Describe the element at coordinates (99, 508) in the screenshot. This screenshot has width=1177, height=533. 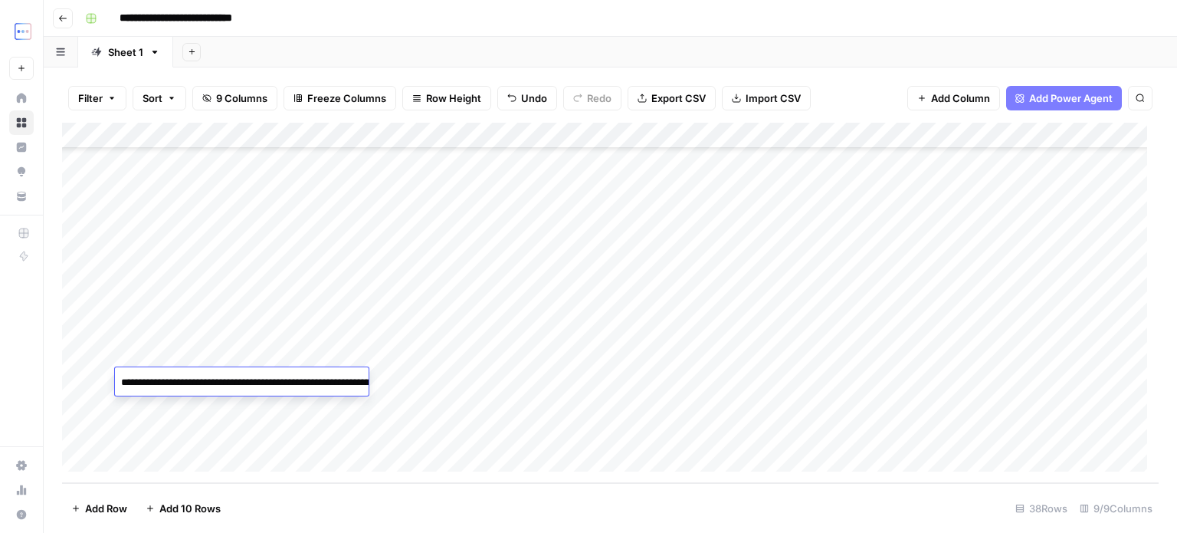
I see `button: Add Row` at that location.